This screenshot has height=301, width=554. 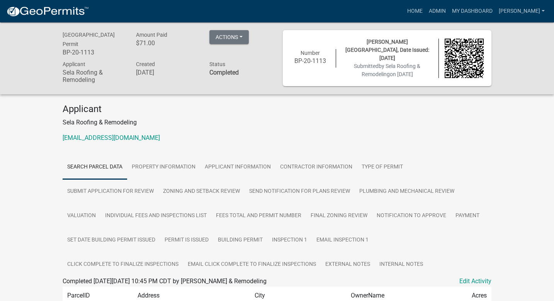 I want to click on a: Contractor Information, so click(x=316, y=167).